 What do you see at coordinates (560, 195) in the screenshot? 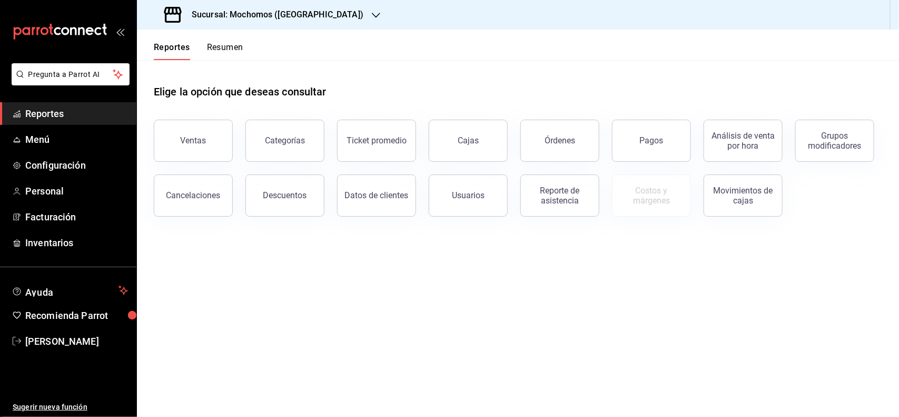
I see `button: Reporte de asistencia` at bounding box center [560, 195].